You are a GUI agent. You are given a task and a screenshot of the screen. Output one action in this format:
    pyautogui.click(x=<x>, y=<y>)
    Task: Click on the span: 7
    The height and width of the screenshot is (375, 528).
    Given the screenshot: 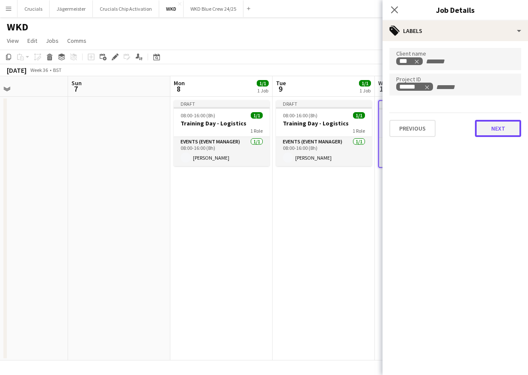 What is the action you would take?
    pyautogui.click(x=76, y=89)
    